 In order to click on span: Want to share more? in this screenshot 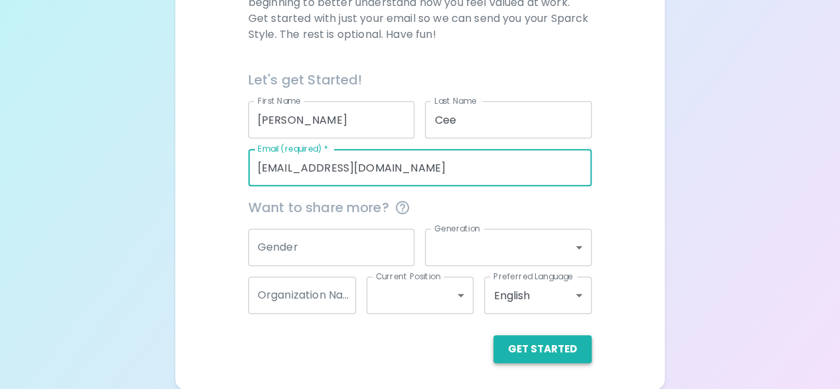, I will do `click(420, 207)`.